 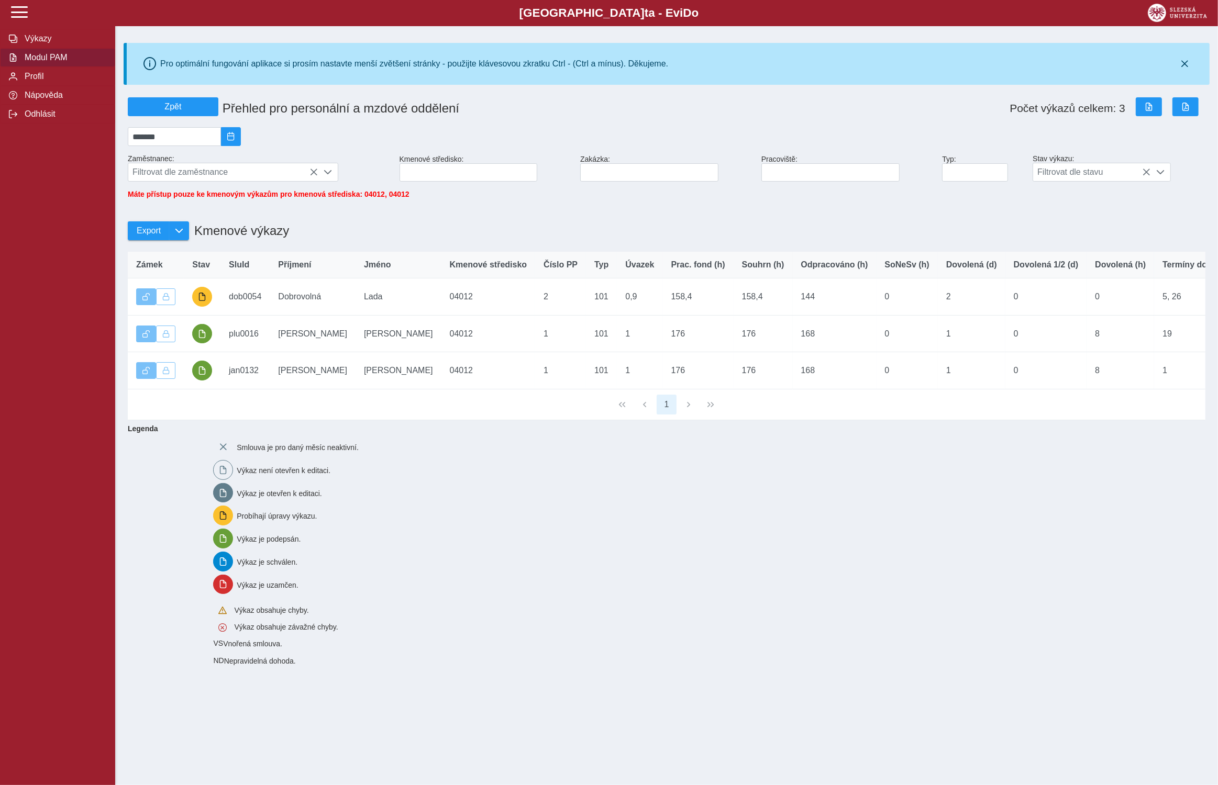 What do you see at coordinates (698, 265) in the screenshot?
I see `span: Prac. fond (h)` at bounding box center [698, 265].